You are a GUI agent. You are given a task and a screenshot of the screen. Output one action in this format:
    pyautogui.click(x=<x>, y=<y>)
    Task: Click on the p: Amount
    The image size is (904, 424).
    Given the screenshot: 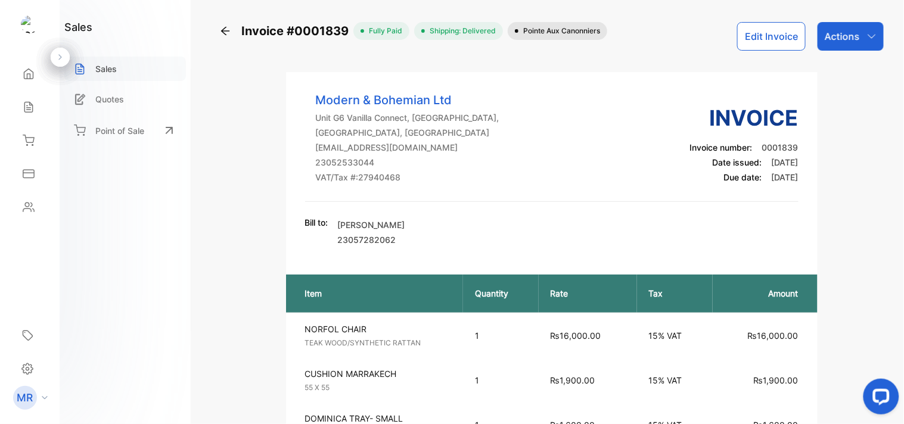 What is the action you would take?
    pyautogui.click(x=761, y=293)
    